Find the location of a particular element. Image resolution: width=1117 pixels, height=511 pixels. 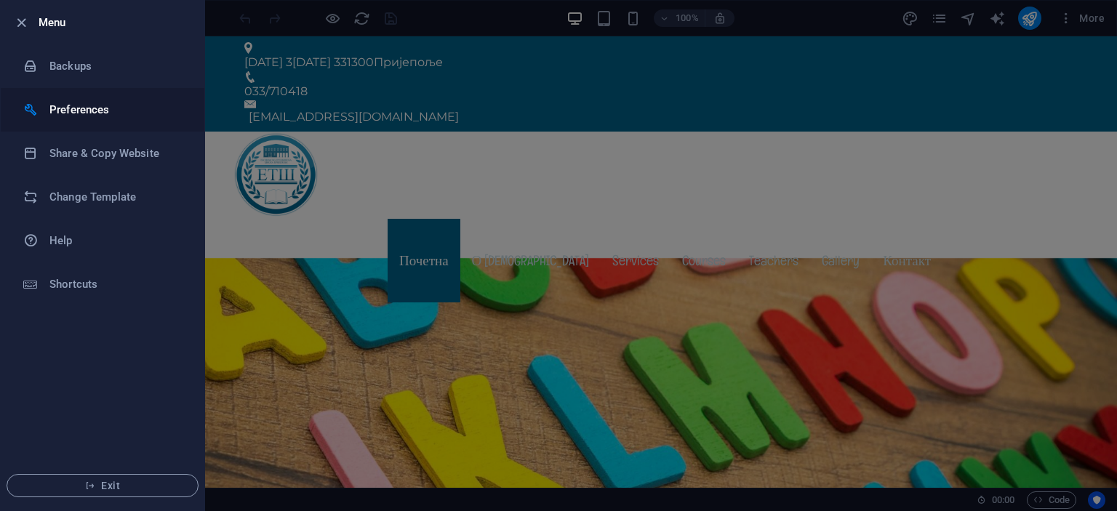

h6: Backups is located at coordinates (116, 66).